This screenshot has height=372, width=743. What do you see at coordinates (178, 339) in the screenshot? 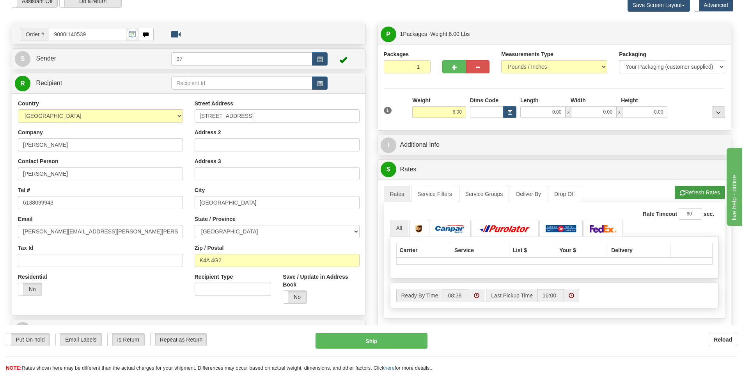
I see `label: Repeat as Return` at bounding box center [178, 339].